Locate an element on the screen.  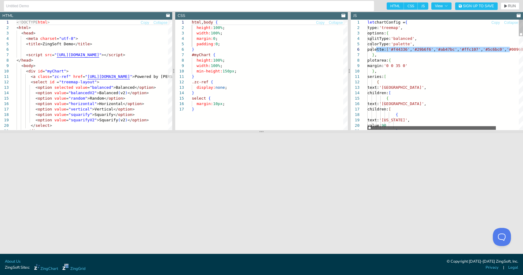
span: class is located at coordinates (43, 76).